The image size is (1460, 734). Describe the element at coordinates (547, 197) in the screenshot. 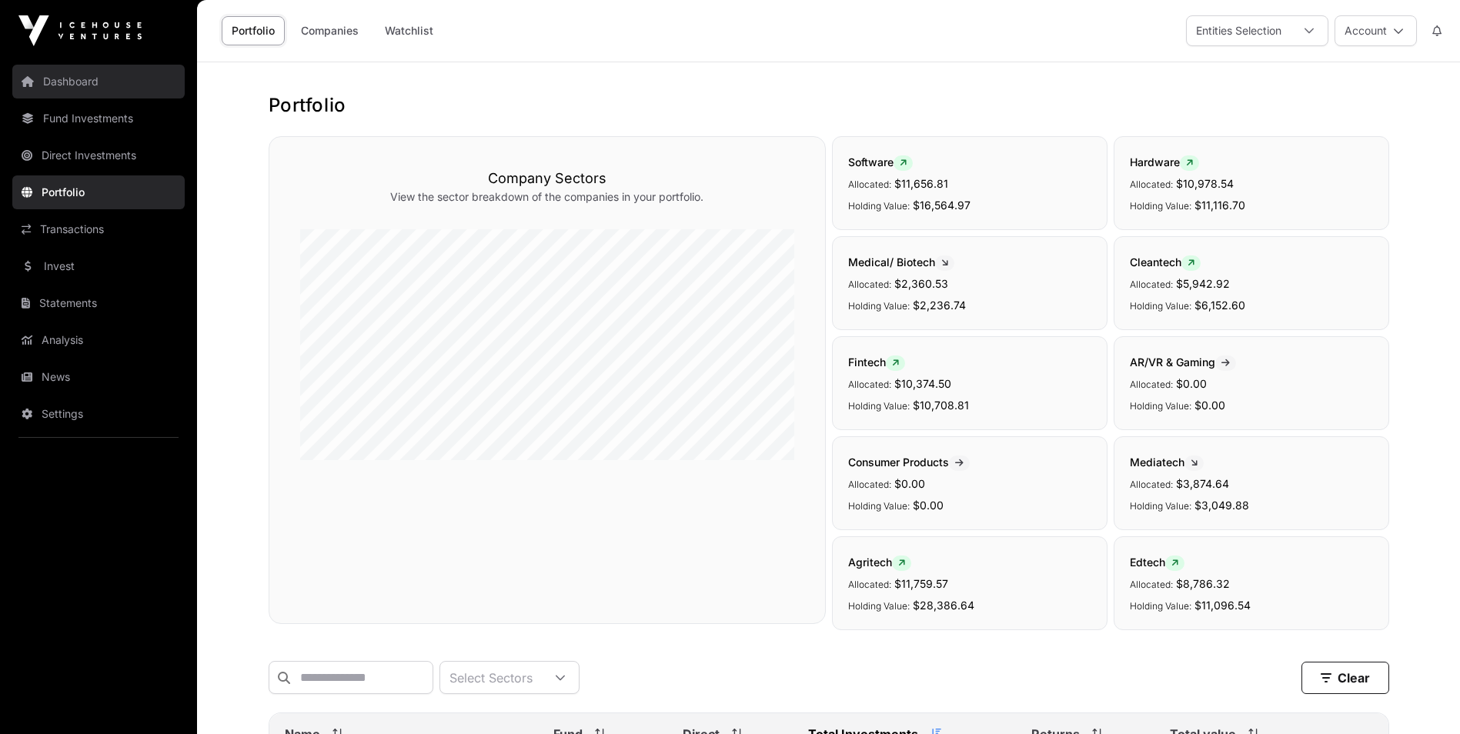

I see `p: View the sector breakdown of the companies in your portfolio.` at that location.